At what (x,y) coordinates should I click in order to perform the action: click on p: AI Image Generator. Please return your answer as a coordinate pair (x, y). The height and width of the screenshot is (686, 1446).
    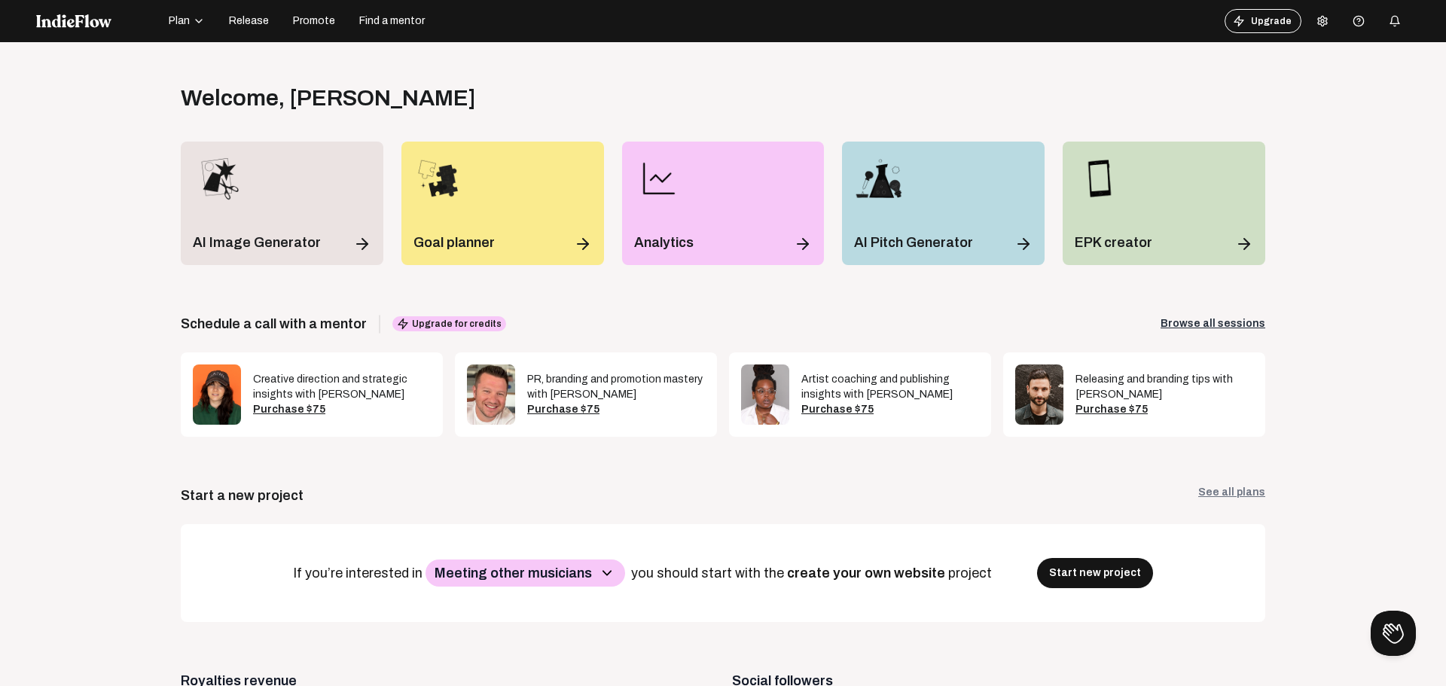
    Looking at the image, I should click on (257, 242).